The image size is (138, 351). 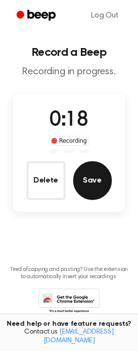 I want to click on button: Save Audio Record, so click(x=93, y=180).